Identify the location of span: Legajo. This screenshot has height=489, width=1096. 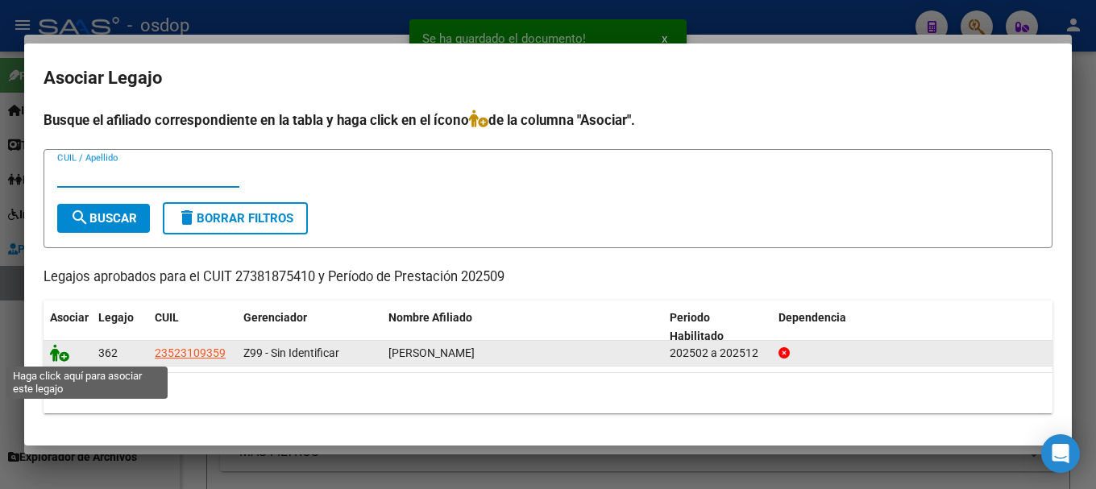
(116, 317).